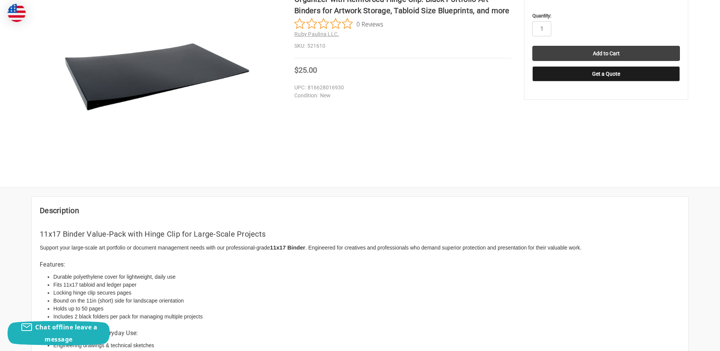 The height and width of the screenshot is (351, 720). Describe the element at coordinates (360, 265) in the screenshot. I see `h3: Features:` at that location.